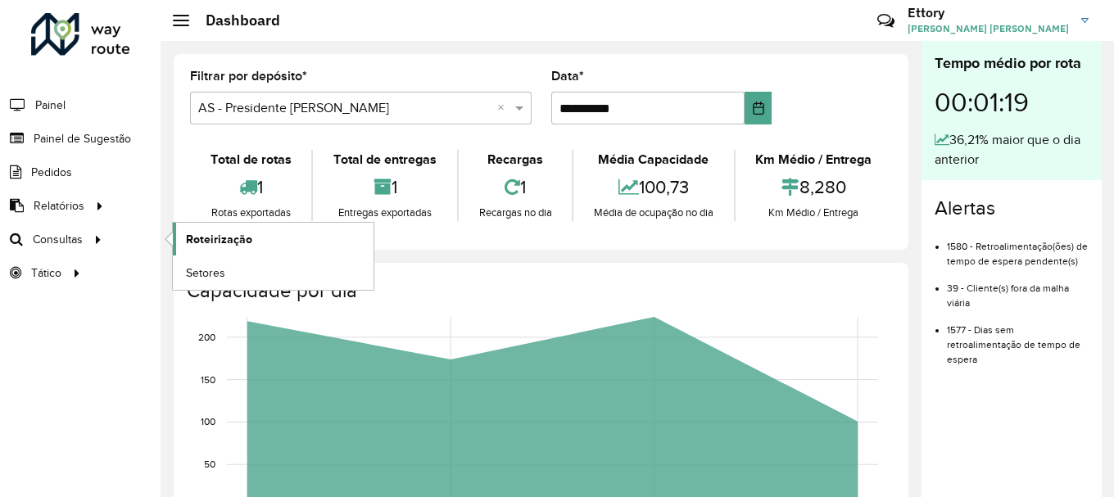  What do you see at coordinates (234, 20) in the screenshot?
I see `h2: Dashboard` at bounding box center [234, 20].